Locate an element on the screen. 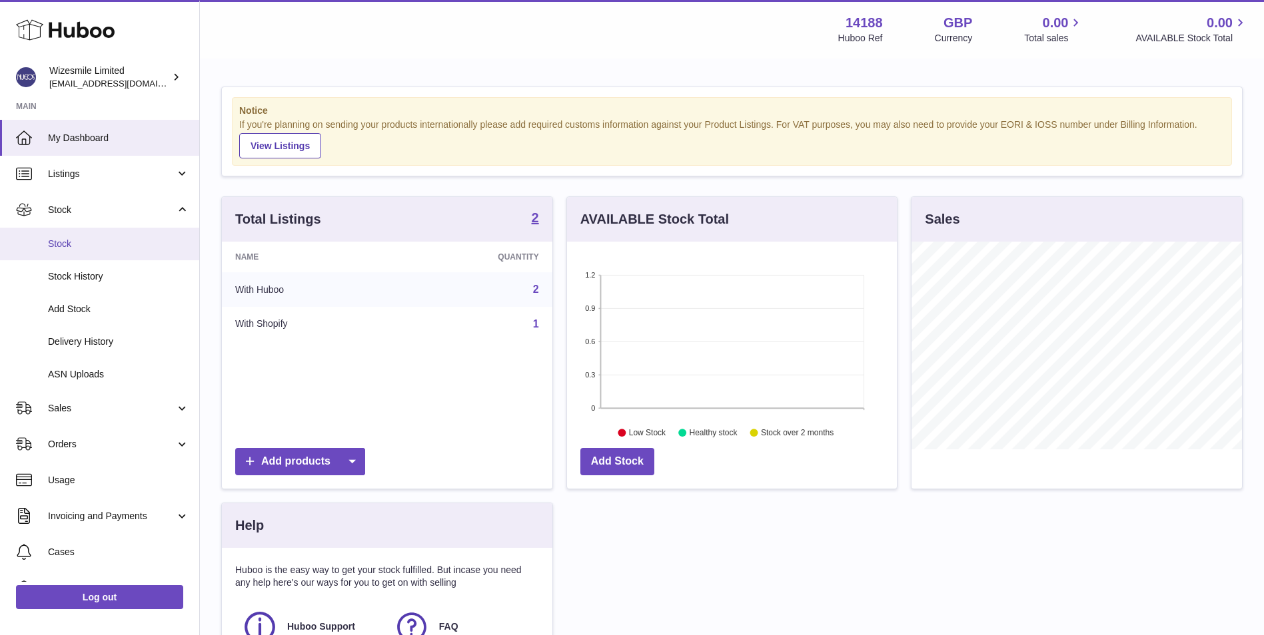 Image resolution: width=1264 pixels, height=635 pixels. span: Cases is located at coordinates (119, 552).